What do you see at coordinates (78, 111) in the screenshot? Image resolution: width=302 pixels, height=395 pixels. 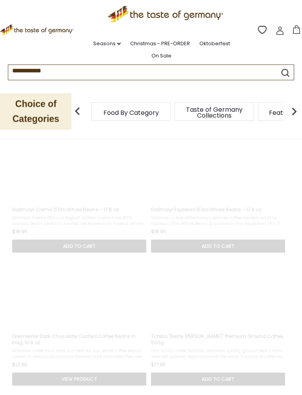 I see `img: previous arrow` at bounding box center [78, 111].